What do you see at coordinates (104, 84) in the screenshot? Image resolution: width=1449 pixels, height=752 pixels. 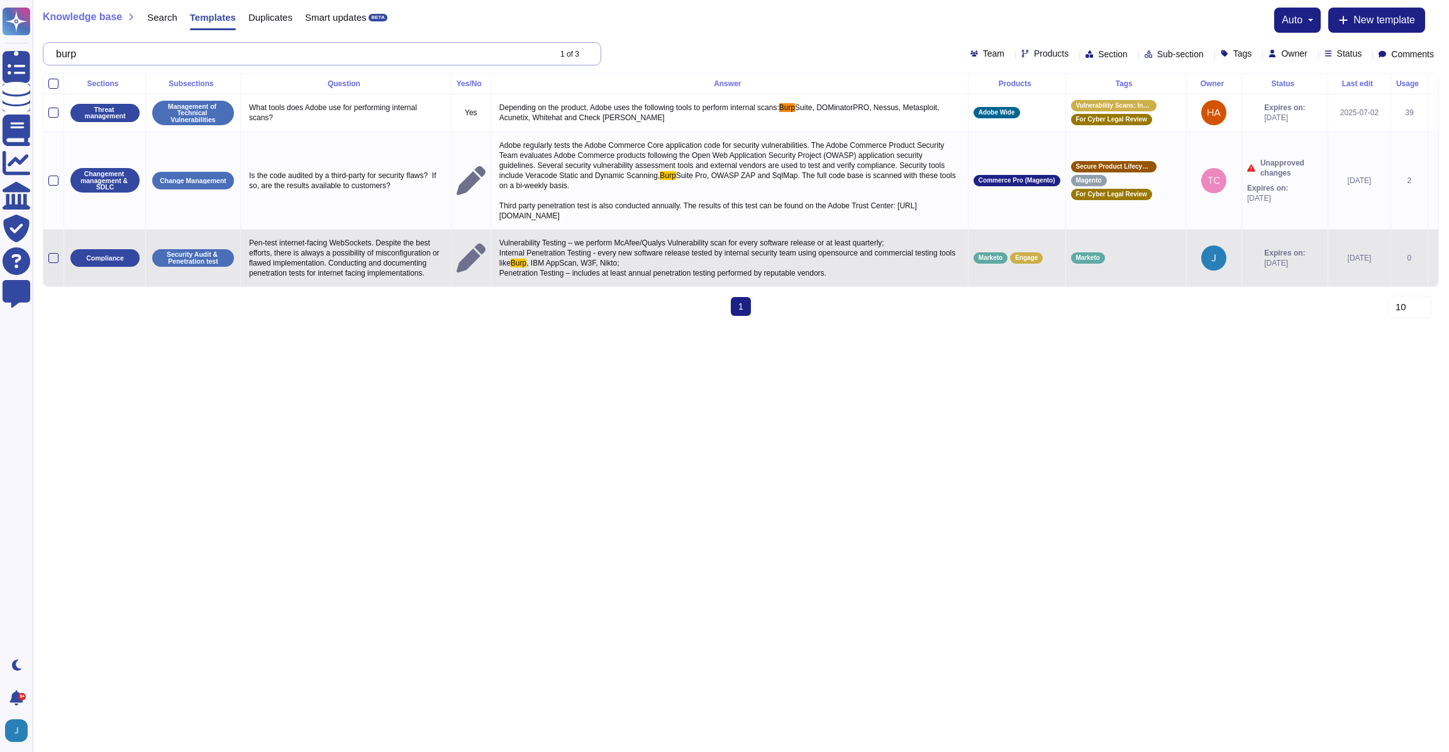 I see `div: Sections` at bounding box center [104, 84].